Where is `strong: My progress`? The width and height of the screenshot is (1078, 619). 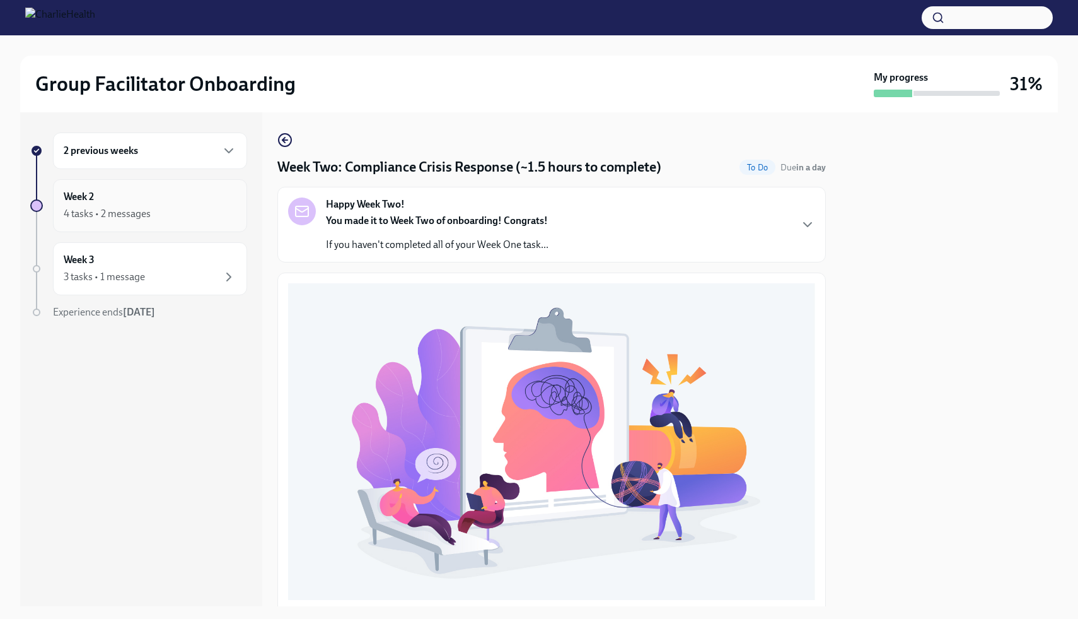 strong: My progress is located at coordinates (901, 78).